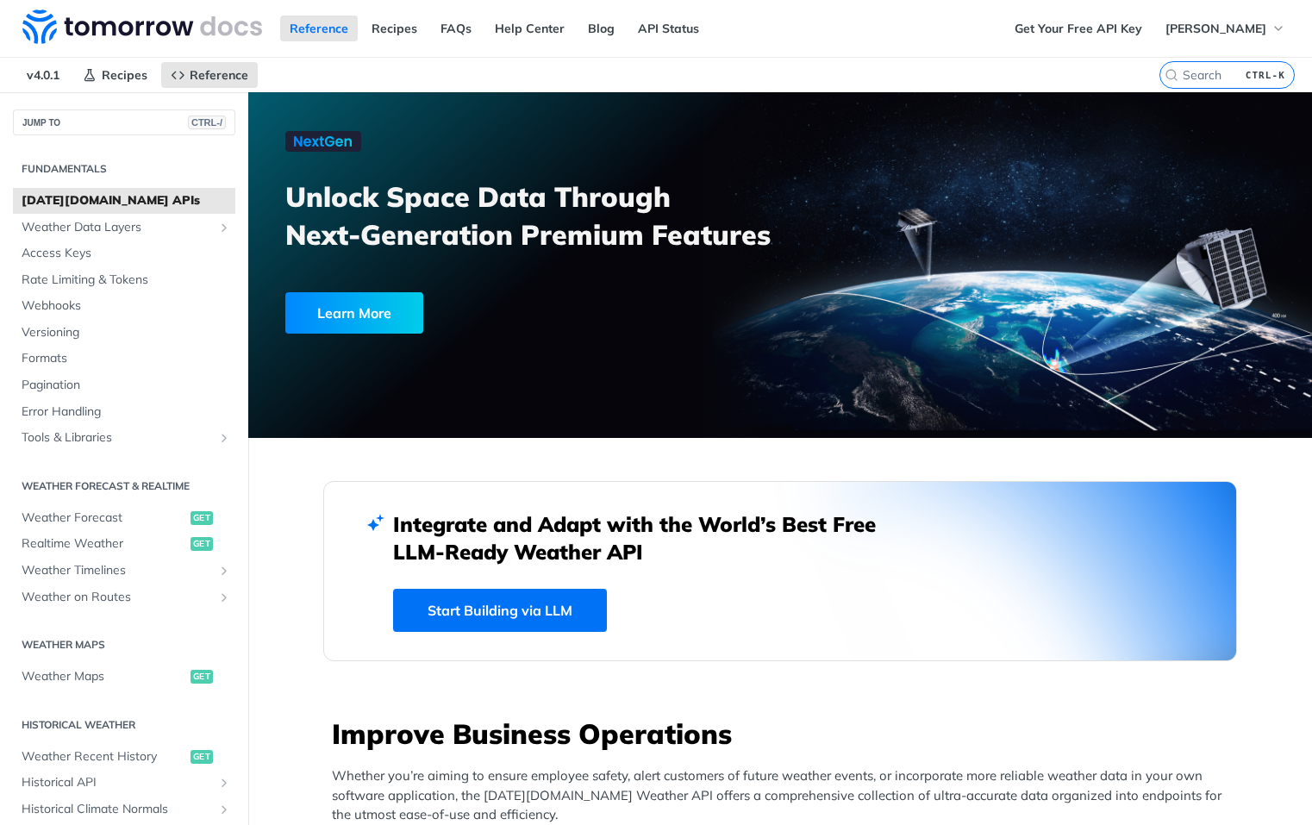  What do you see at coordinates (1265, 75) in the screenshot?
I see `kbd: CTRL-K` at bounding box center [1265, 75].